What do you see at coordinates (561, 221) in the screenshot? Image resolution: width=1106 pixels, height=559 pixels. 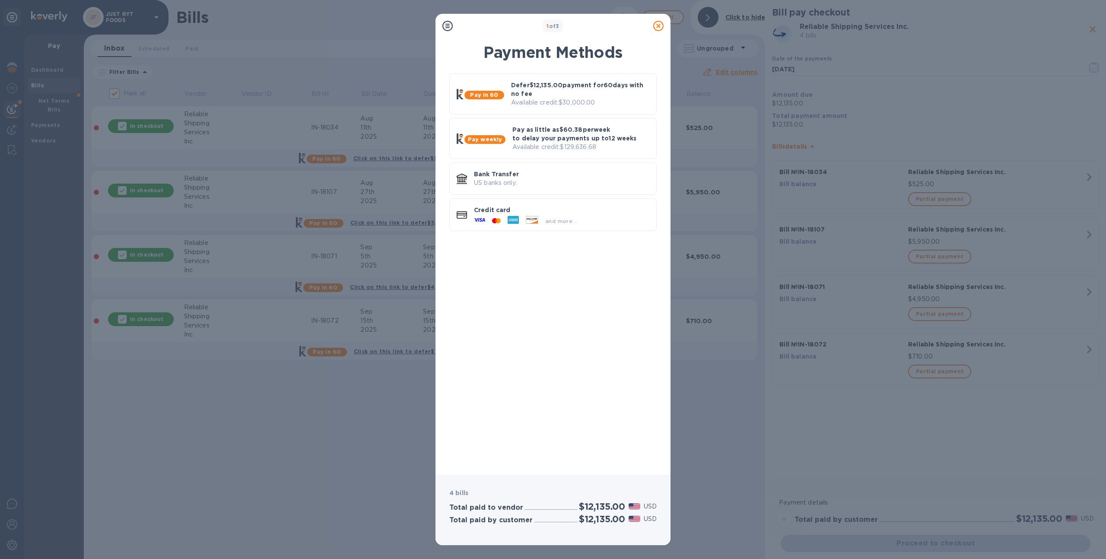 I see `span: and more...` at bounding box center [561, 221].